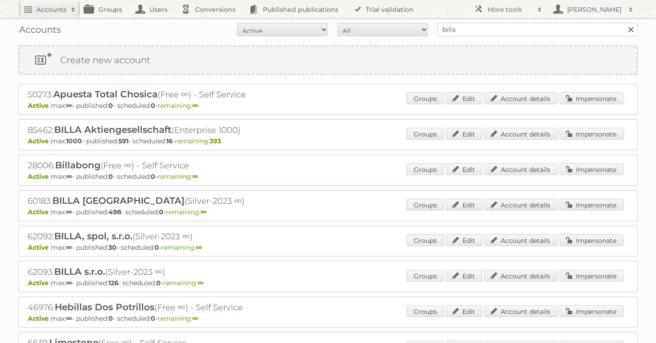 This screenshot has width=656, height=343. I want to click on strong: 498, so click(115, 212).